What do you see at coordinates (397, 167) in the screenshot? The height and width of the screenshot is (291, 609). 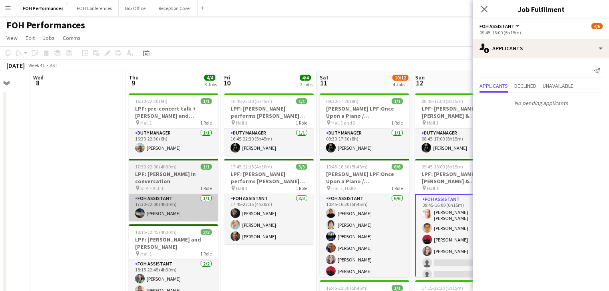 I see `span: 6/6` at bounding box center [397, 167].